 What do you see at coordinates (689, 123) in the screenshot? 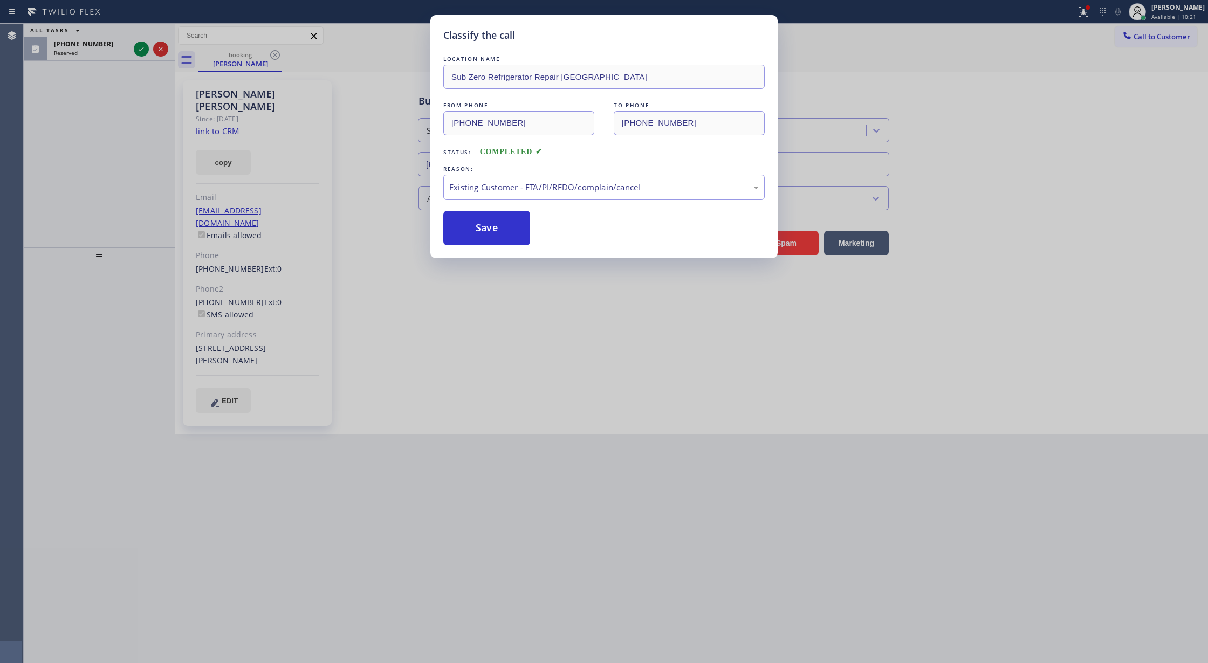
I see `input: To phone` at bounding box center [689, 123].